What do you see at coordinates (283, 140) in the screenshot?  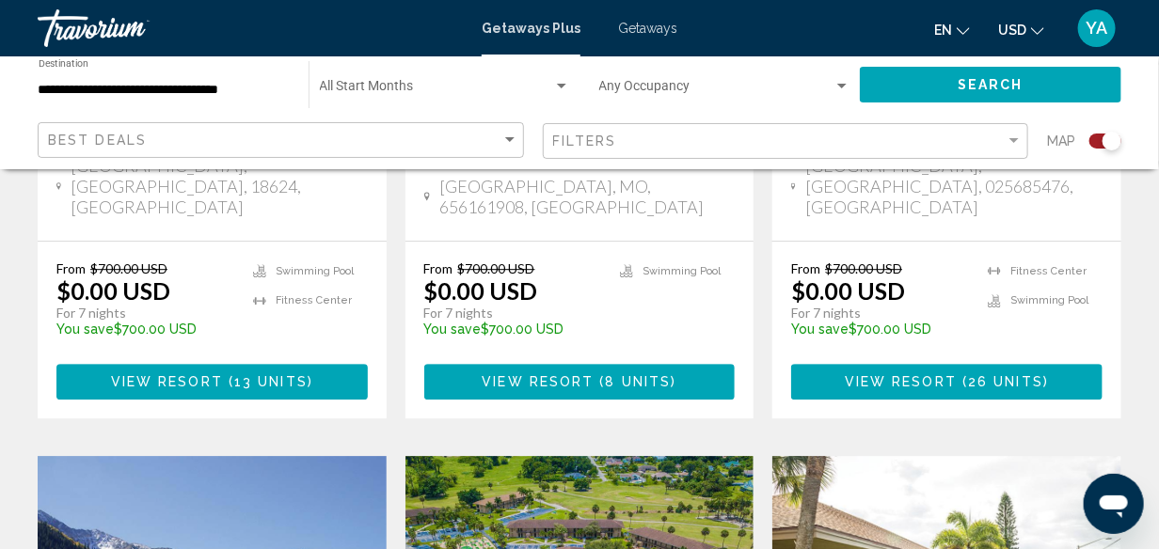 I see `mat-select: Sort by` at bounding box center [283, 140].